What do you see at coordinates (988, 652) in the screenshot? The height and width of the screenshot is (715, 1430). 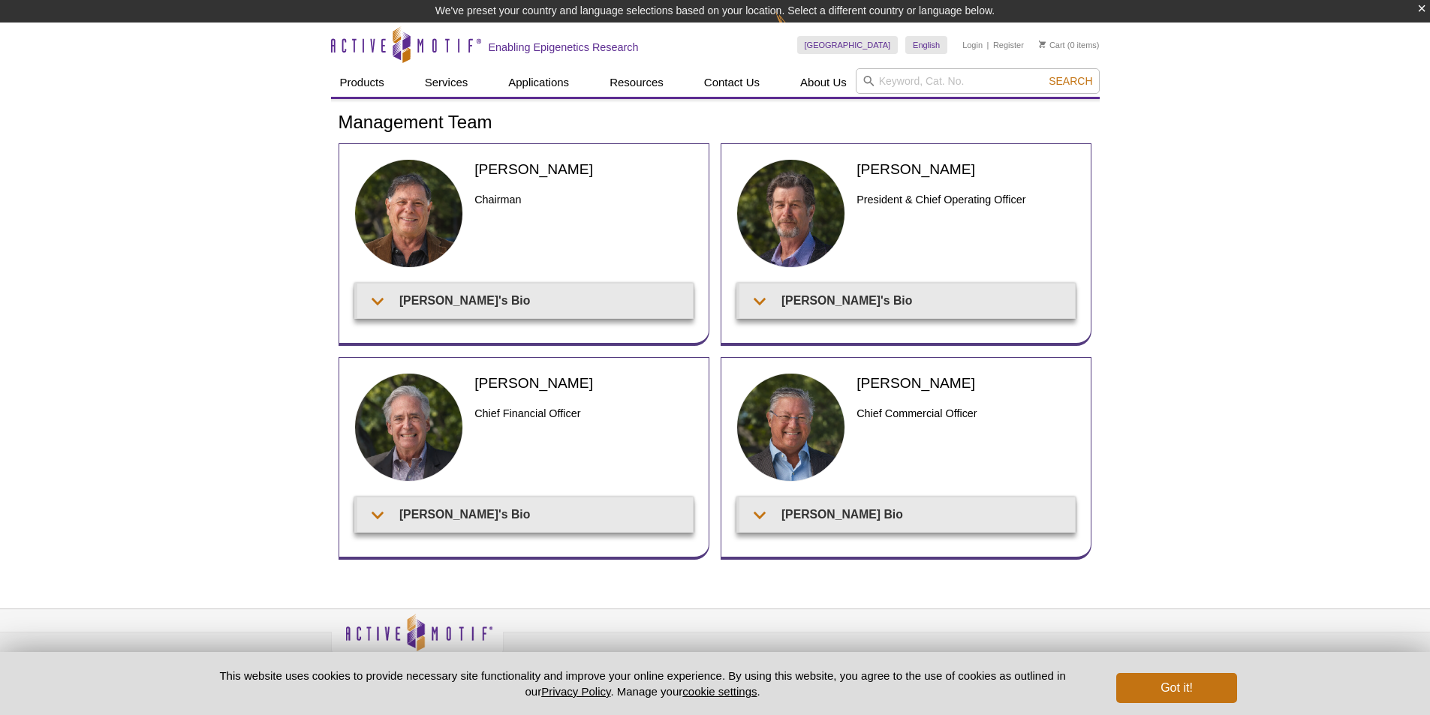 I see `table: Click to Verify - This site chose Symantec SSL for secure e-commerce and confidential communicati...` at bounding box center [988, 652].